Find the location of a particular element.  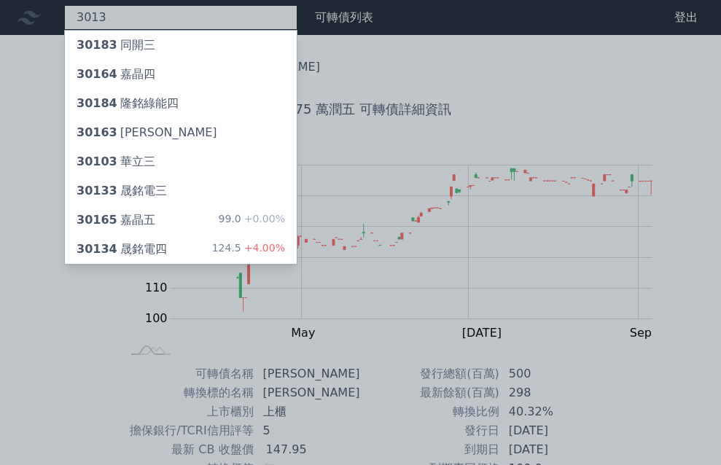

div: 嘉晶四 is located at coordinates (116, 74).